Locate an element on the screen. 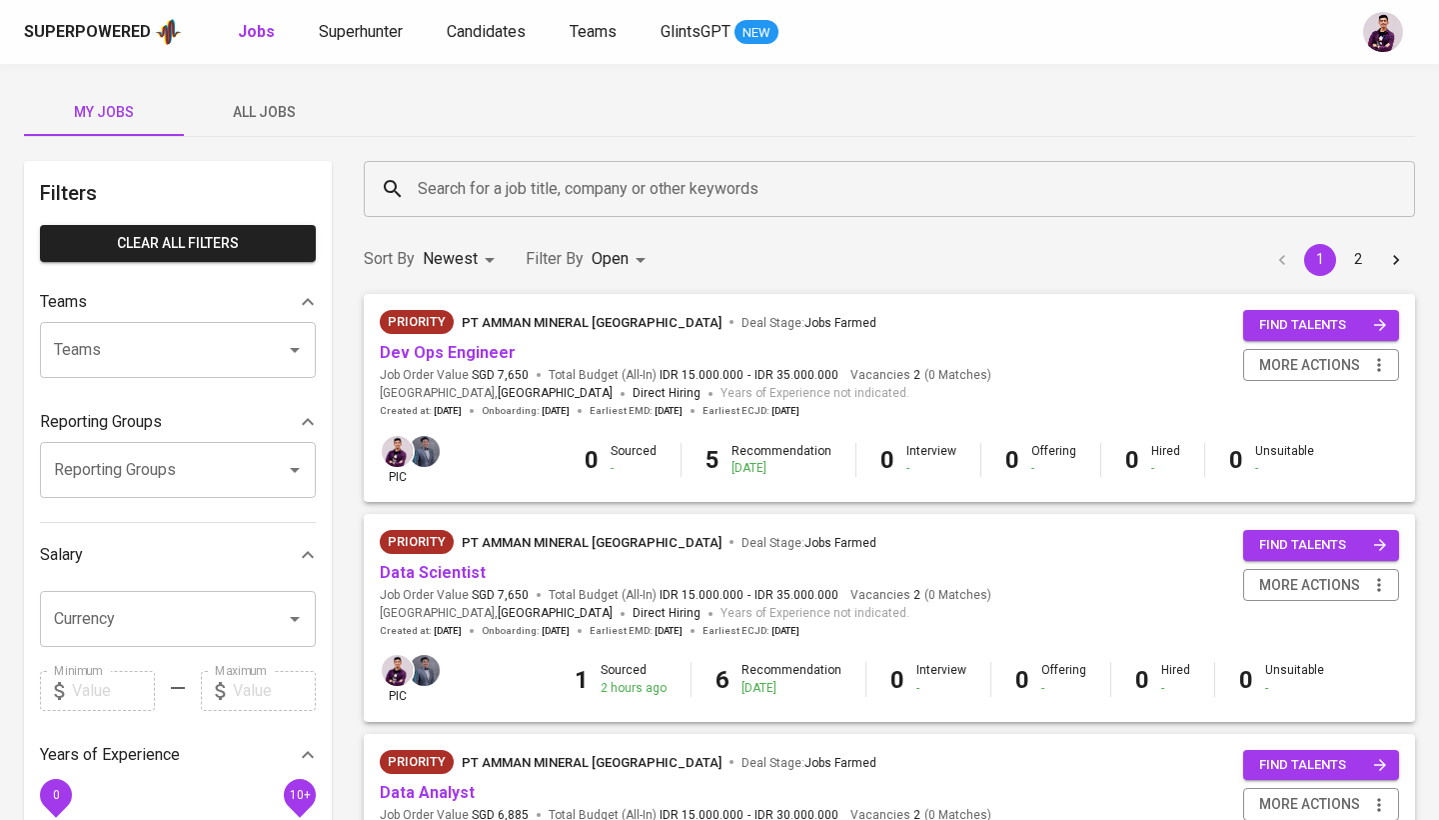 The height and width of the screenshot is (820, 1439). span: Onboarding : is located at coordinates (526, 631).